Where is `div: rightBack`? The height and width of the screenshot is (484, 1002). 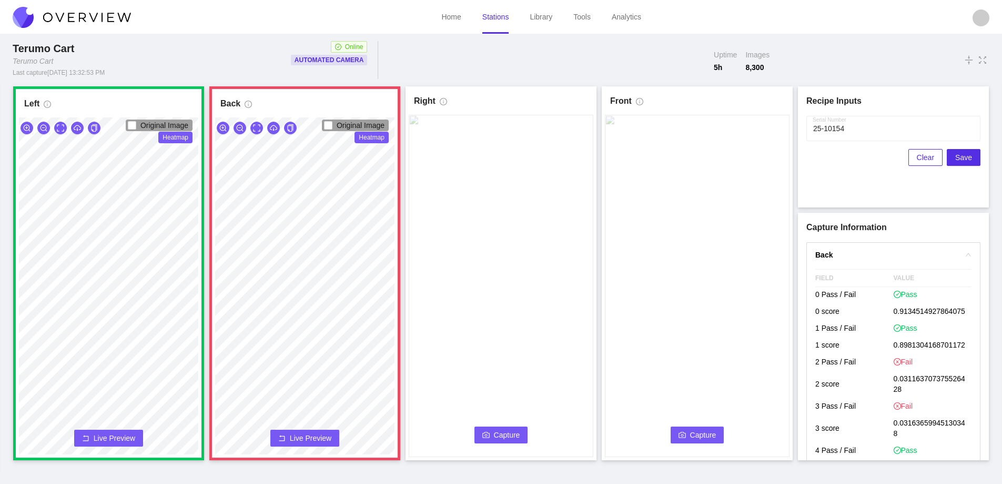 div: rightBack is located at coordinates (893, 255).